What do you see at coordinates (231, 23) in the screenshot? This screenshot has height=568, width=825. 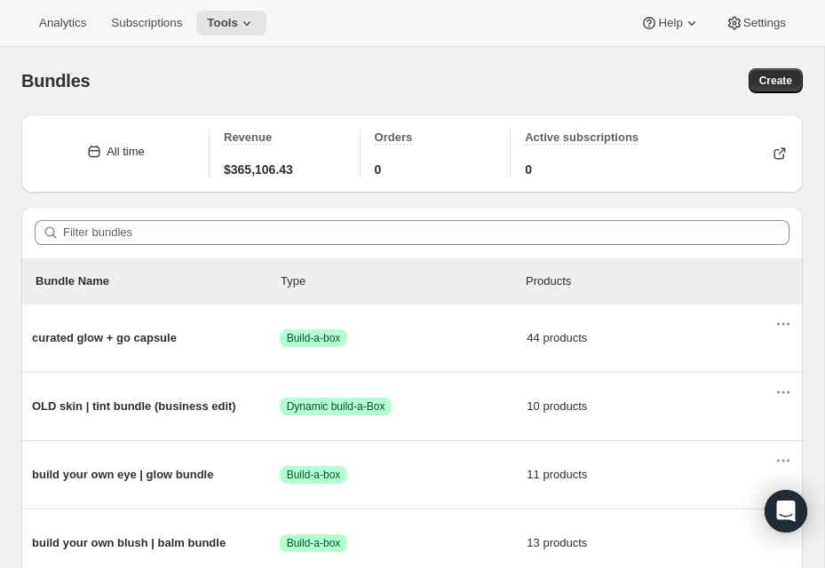 I see `button: Tools` at bounding box center [231, 23].